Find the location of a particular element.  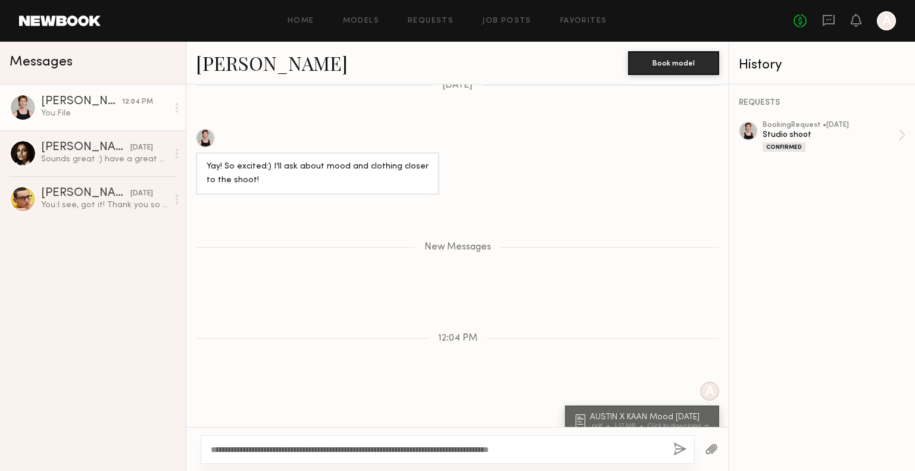

a: Favorites is located at coordinates (583, 21).